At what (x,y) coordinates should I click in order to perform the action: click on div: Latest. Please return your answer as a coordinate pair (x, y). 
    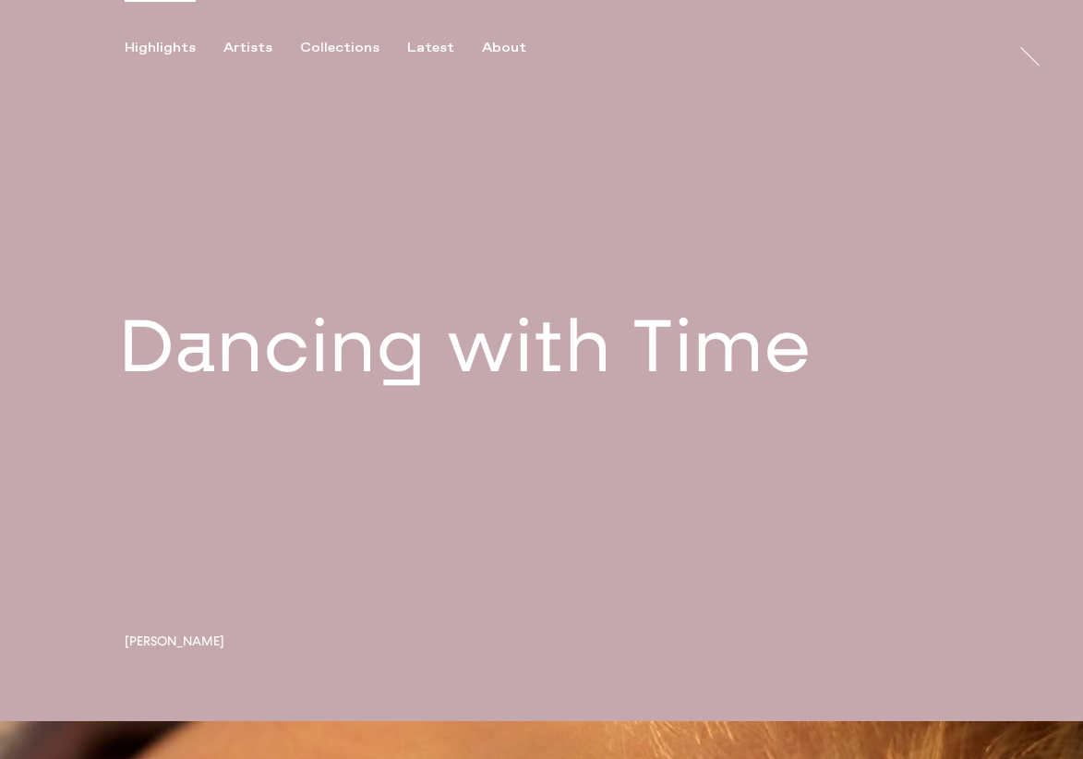
    Looking at the image, I should click on (430, 48).